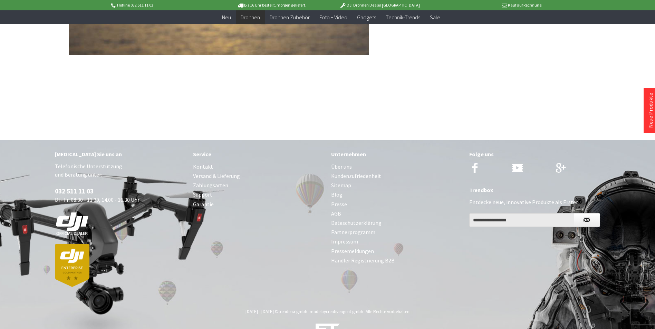 This screenshot has height=329, width=655. I want to click on a: Gadgets, so click(366, 17).